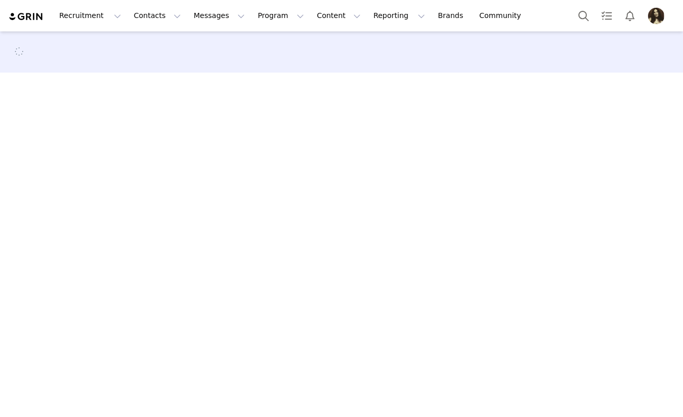 The height and width of the screenshot is (417, 683). I want to click on button: Messages, so click(219, 15).